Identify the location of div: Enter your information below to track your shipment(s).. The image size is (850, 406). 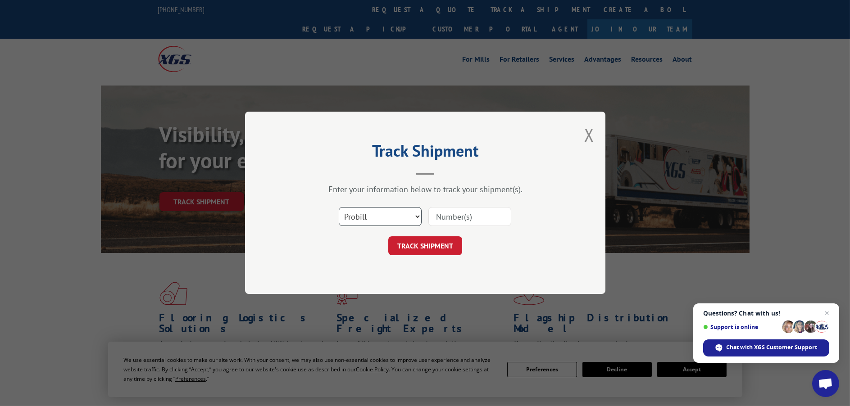
(425, 190).